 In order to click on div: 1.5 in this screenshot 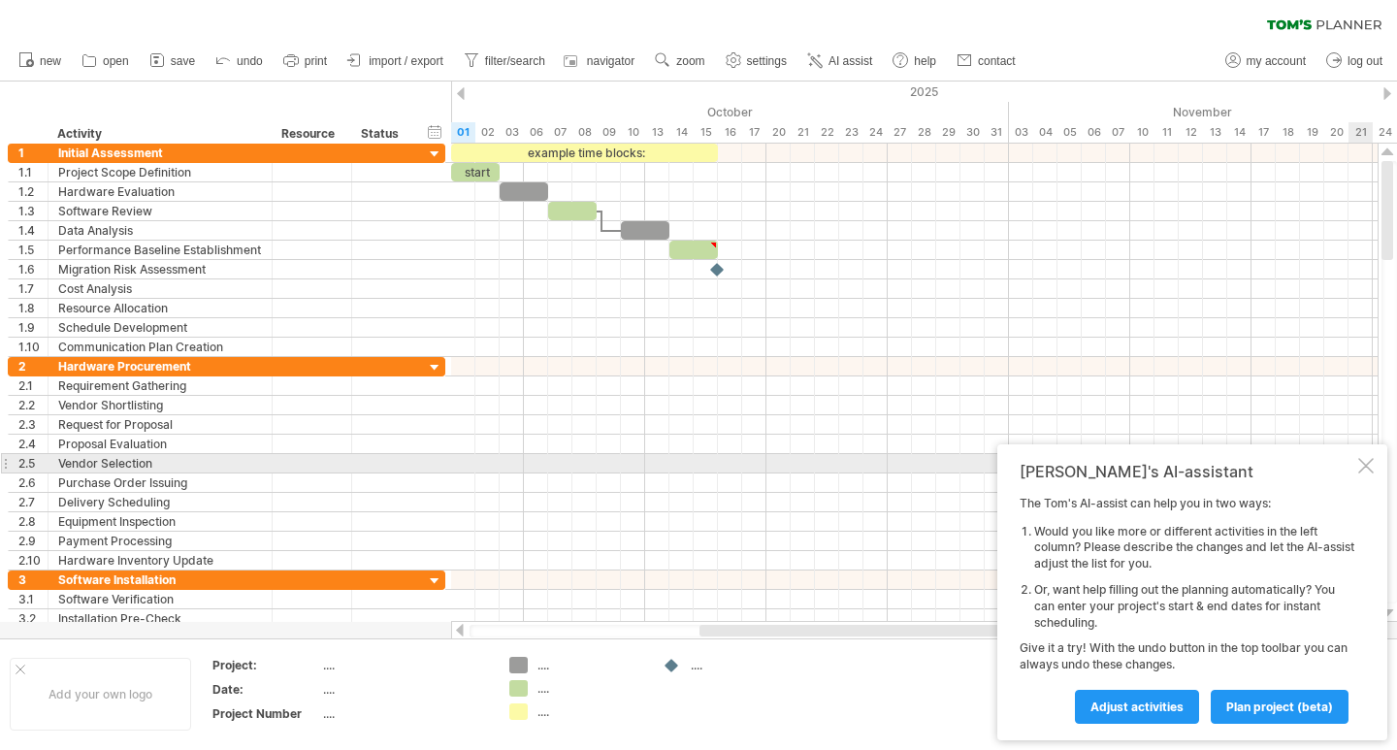, I will do `click(33, 249)`.